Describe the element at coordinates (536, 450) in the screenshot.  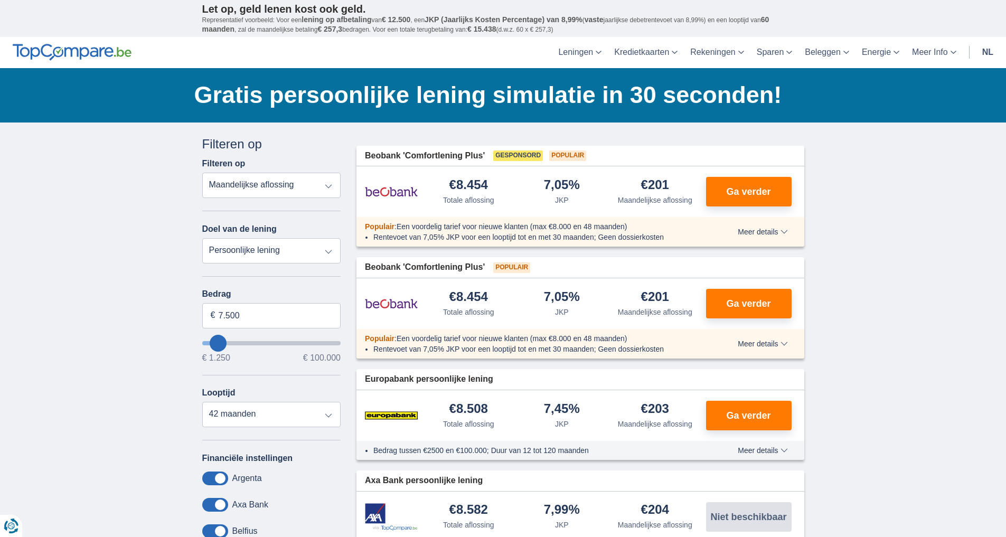
I see `li: Bedrag tussen €2500 en €100.000; Duur van 12 tot 120 maanden` at that location.